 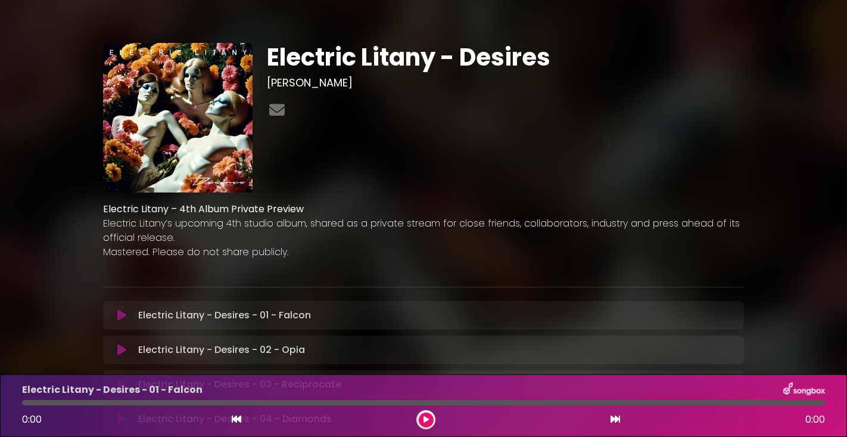 I want to click on img: 2KkT0QSSO3DZ5MZq4ndg, so click(x=177, y=117).